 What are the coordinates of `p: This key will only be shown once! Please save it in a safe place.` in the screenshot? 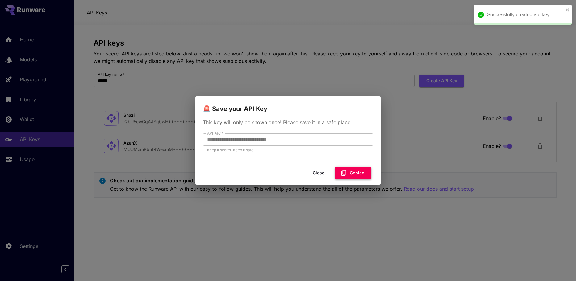 It's located at (288, 123).